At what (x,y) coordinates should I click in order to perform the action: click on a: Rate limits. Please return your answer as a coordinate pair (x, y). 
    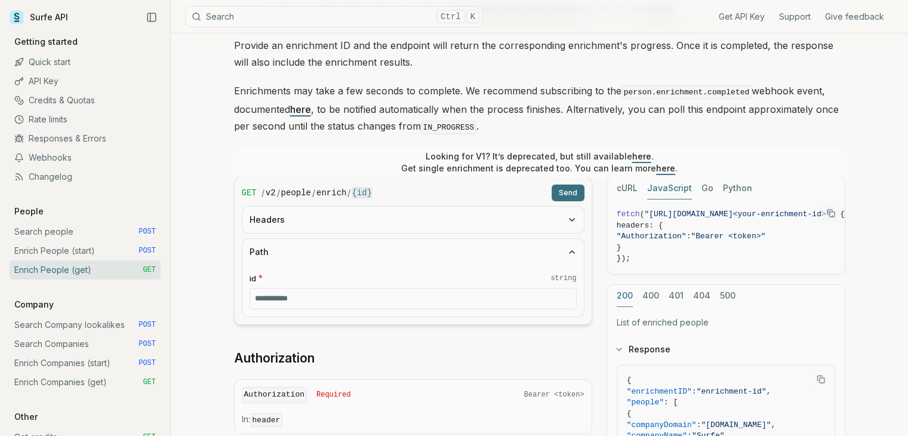
    Looking at the image, I should click on (85, 119).